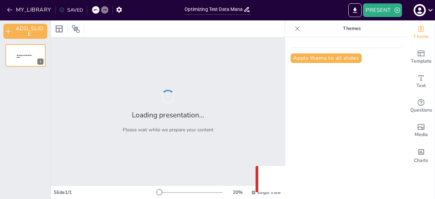 The height and width of the screenshot is (199, 435). Describe the element at coordinates (30, 10) in the screenshot. I see `button: MY_LIBRARY` at that location.